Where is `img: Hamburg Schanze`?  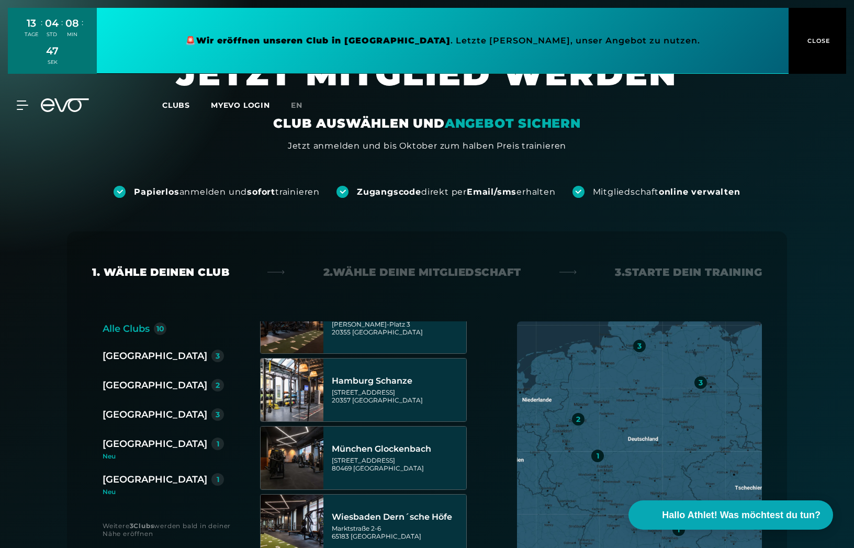 img: Hamburg Schanze is located at coordinates (292, 390).